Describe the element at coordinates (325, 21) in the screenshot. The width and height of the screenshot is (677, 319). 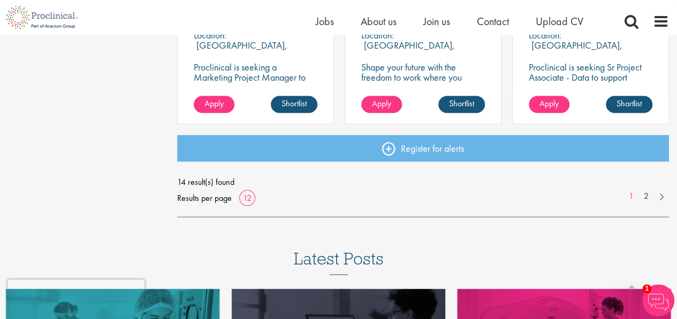
I see `span: Jobs` at that location.